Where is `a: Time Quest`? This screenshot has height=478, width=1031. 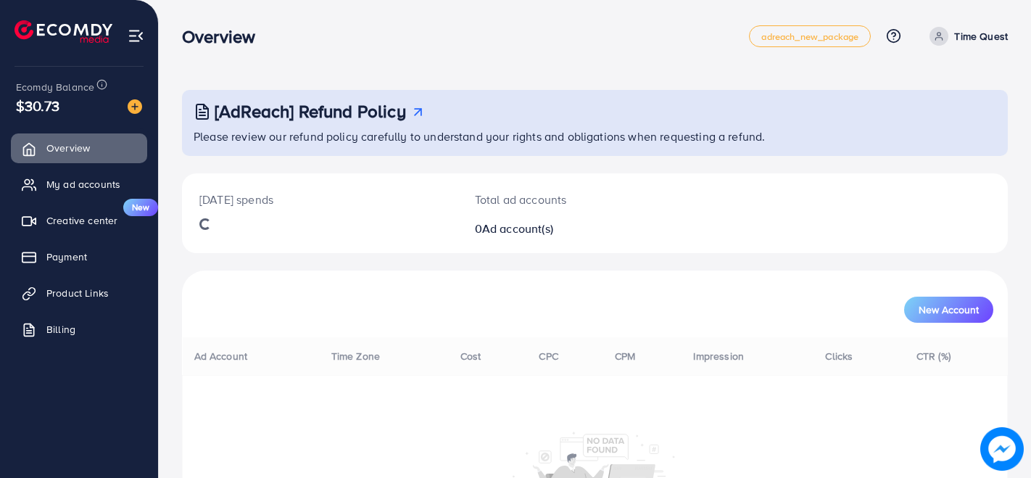 a: Time Quest is located at coordinates (966, 36).